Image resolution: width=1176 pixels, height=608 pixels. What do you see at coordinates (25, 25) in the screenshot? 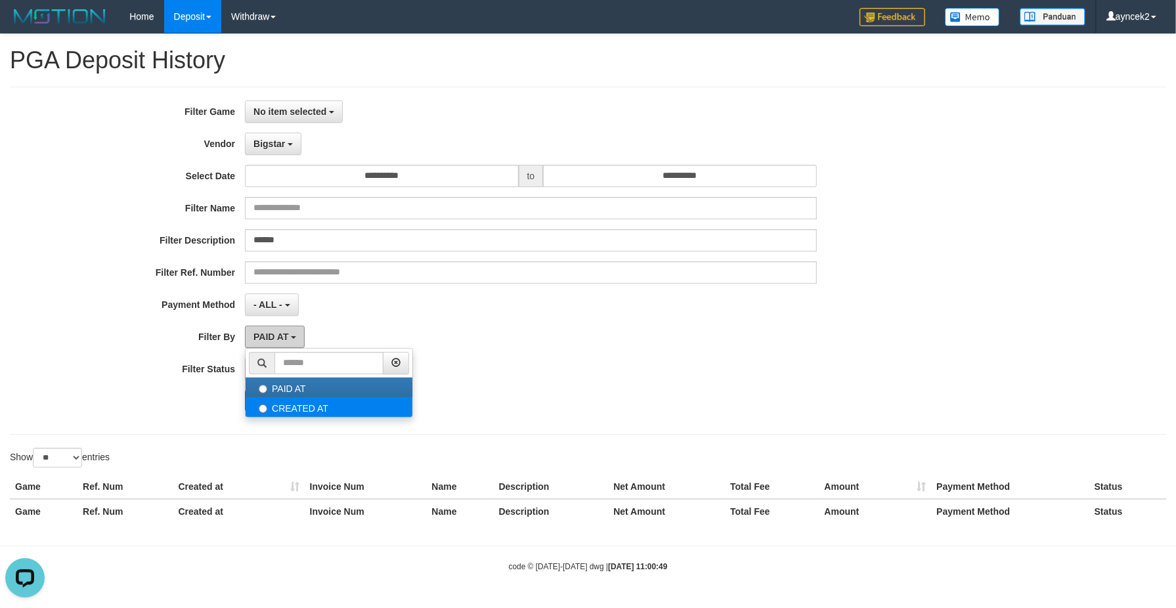
I see `button: Open LiveChat chat widget` at bounding box center [25, 25].